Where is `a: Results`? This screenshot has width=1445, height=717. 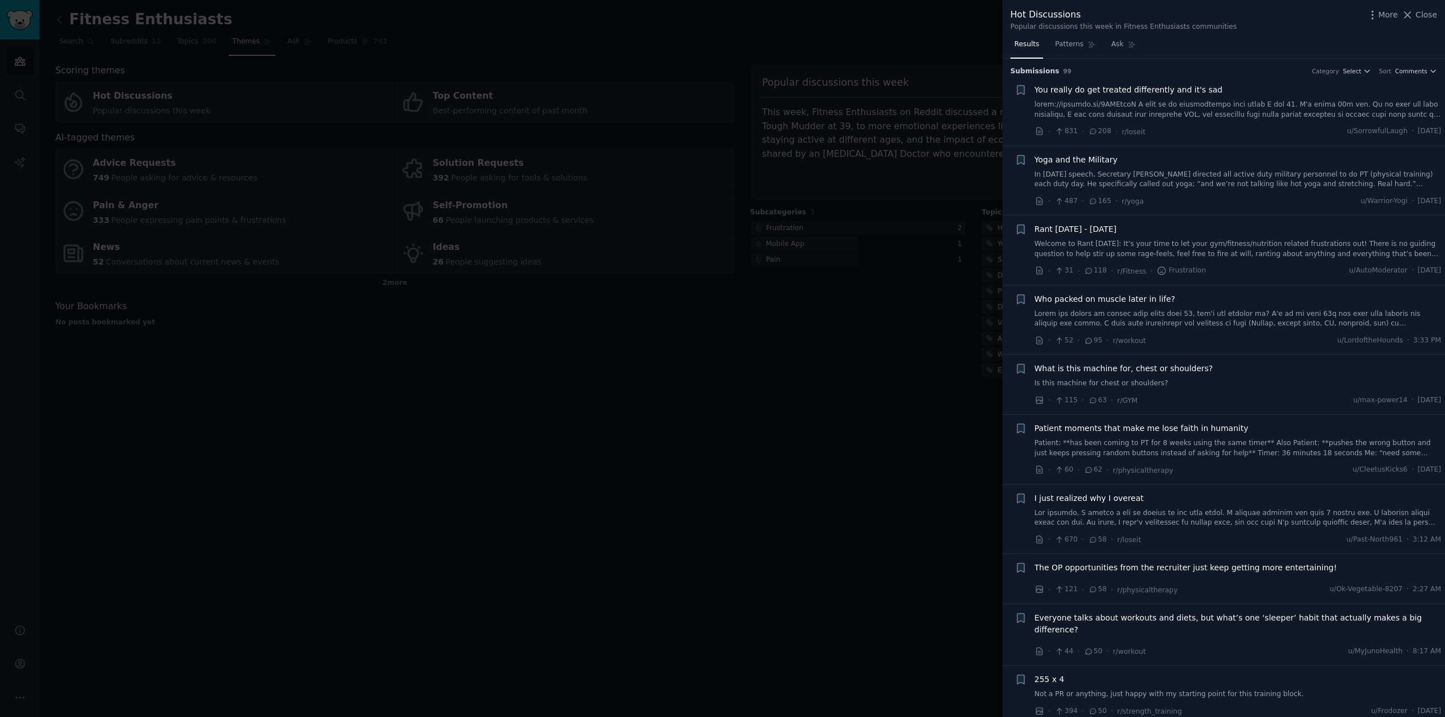
a: Results is located at coordinates (1027, 47).